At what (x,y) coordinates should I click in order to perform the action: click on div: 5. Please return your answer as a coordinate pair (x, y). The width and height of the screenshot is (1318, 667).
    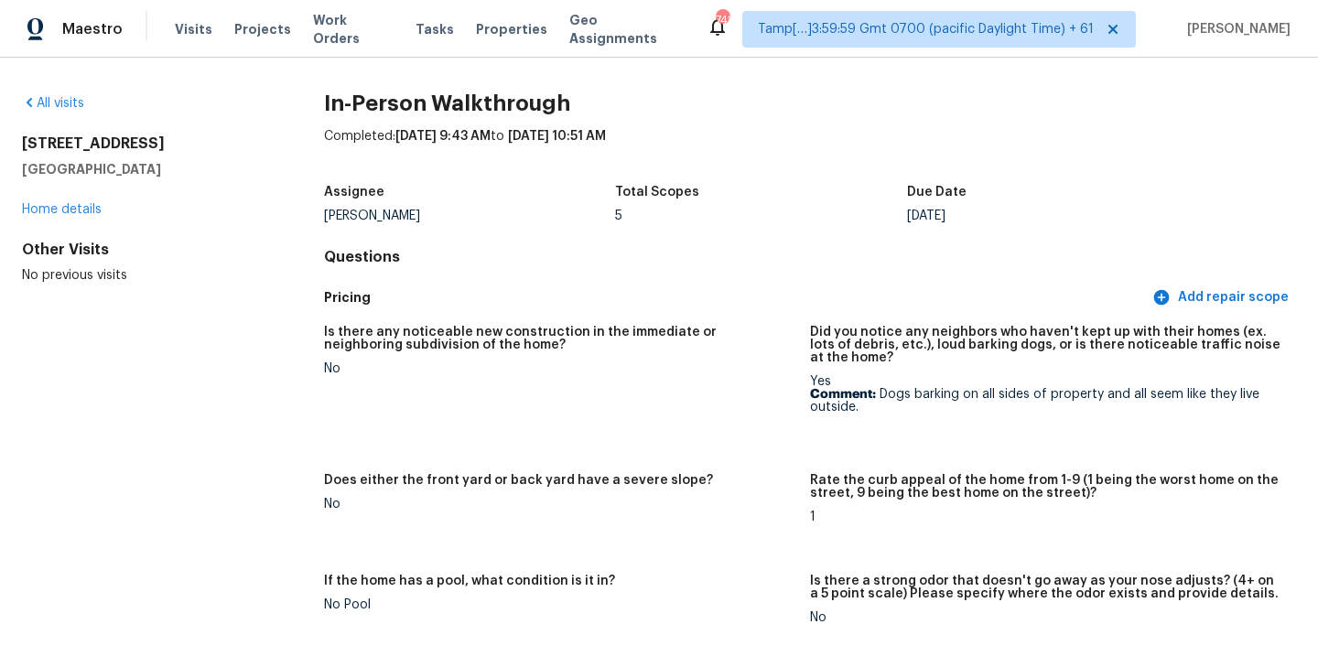
    Looking at the image, I should click on (761, 216).